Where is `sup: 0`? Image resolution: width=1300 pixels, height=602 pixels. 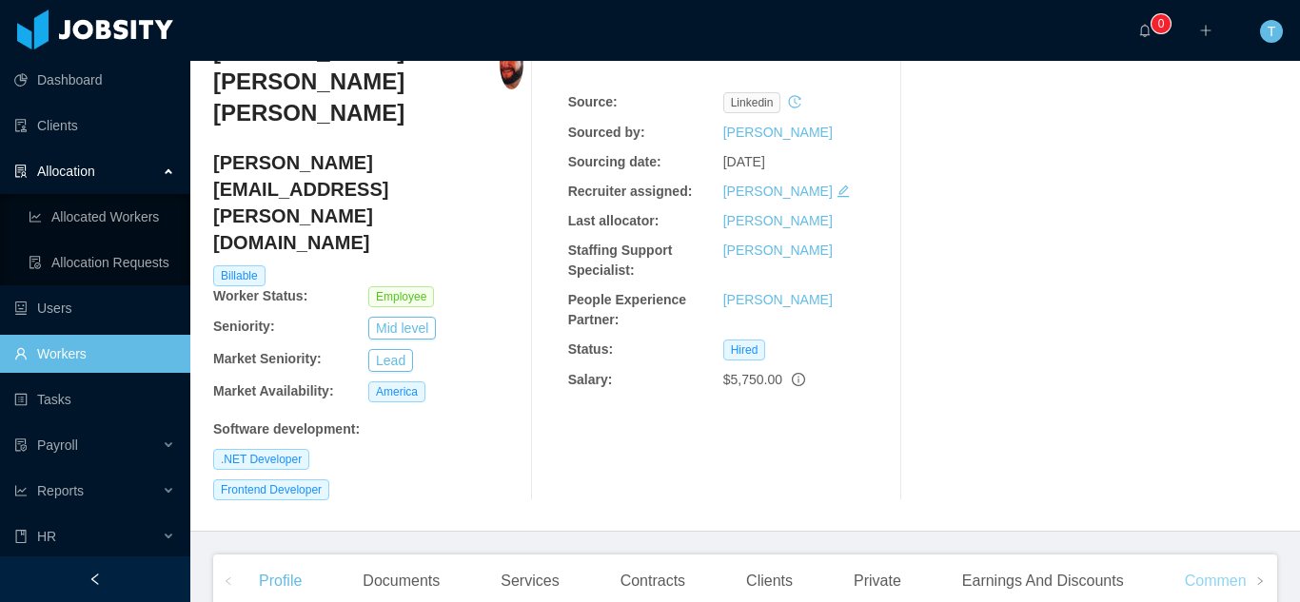
sup: 0 is located at coordinates (1161, 24).